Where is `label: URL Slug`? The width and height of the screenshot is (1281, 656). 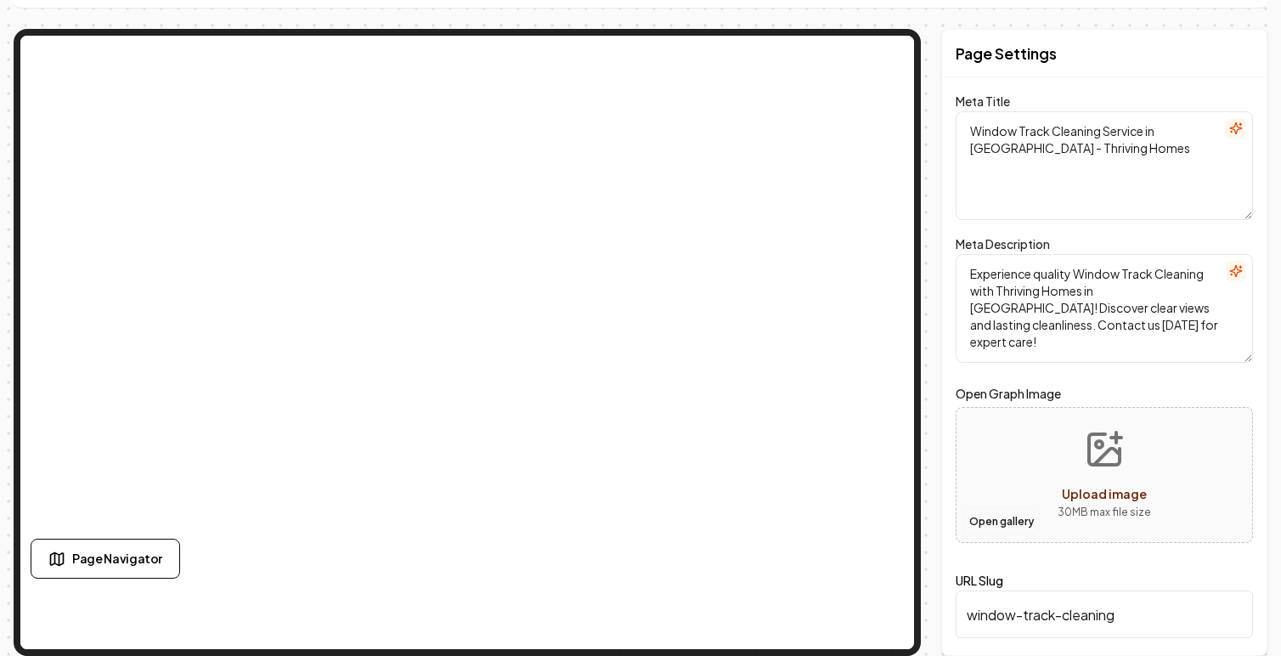
label: URL Slug is located at coordinates (979, 580).